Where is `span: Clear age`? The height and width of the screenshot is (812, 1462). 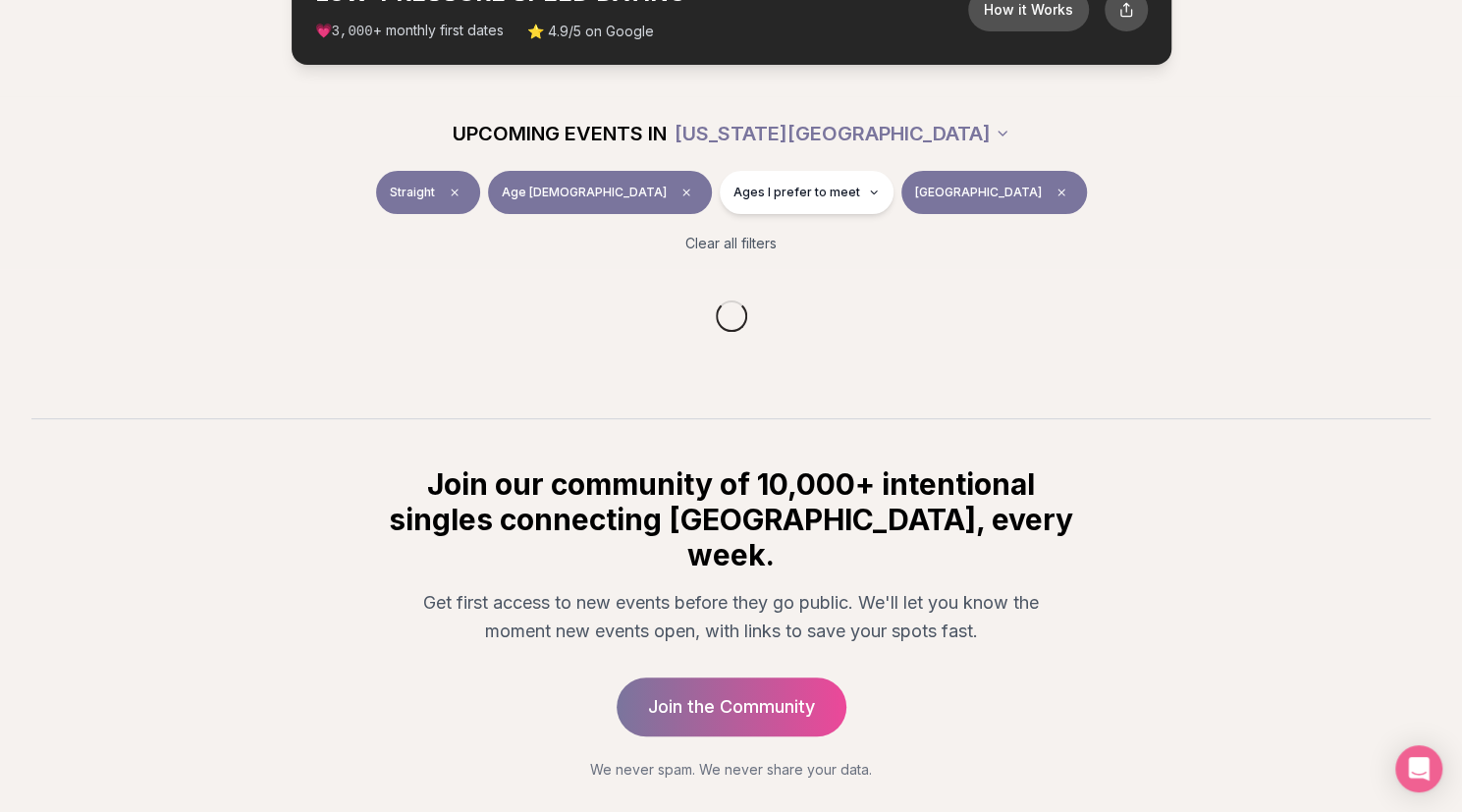
span: Clear age is located at coordinates (686, 192).